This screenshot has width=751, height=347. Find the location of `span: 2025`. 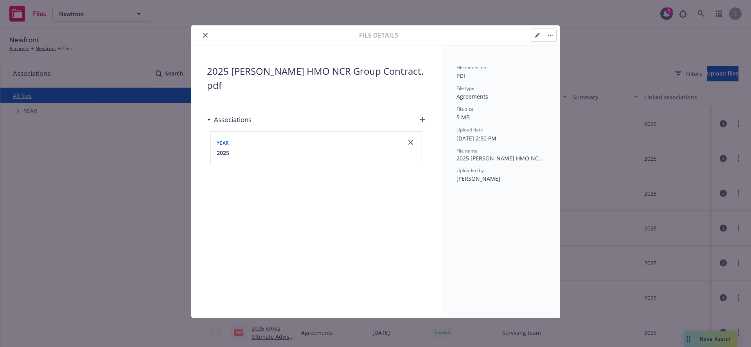

span: 2025 is located at coordinates (223, 153).